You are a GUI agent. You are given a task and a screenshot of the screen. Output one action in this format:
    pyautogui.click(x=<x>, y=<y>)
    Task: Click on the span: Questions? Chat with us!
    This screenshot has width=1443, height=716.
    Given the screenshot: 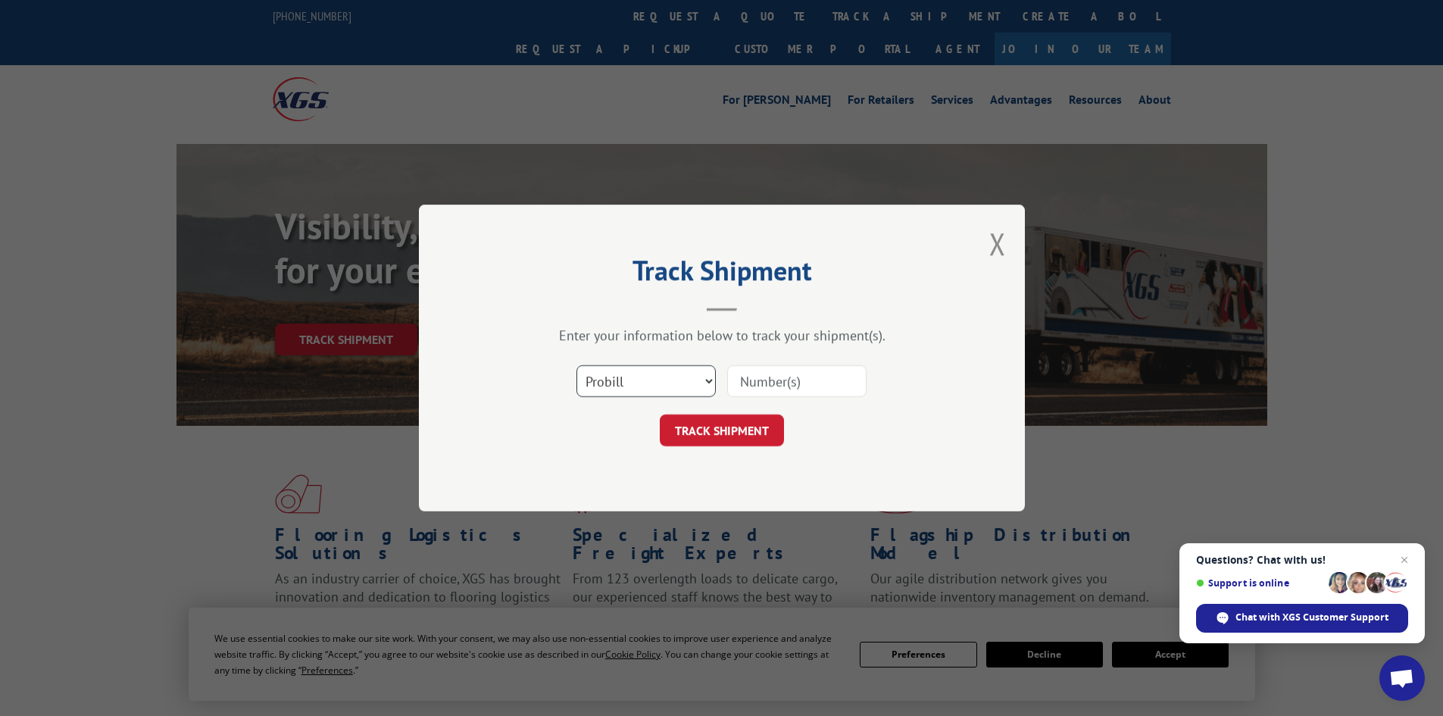 What is the action you would take?
    pyautogui.click(x=1302, y=560)
    